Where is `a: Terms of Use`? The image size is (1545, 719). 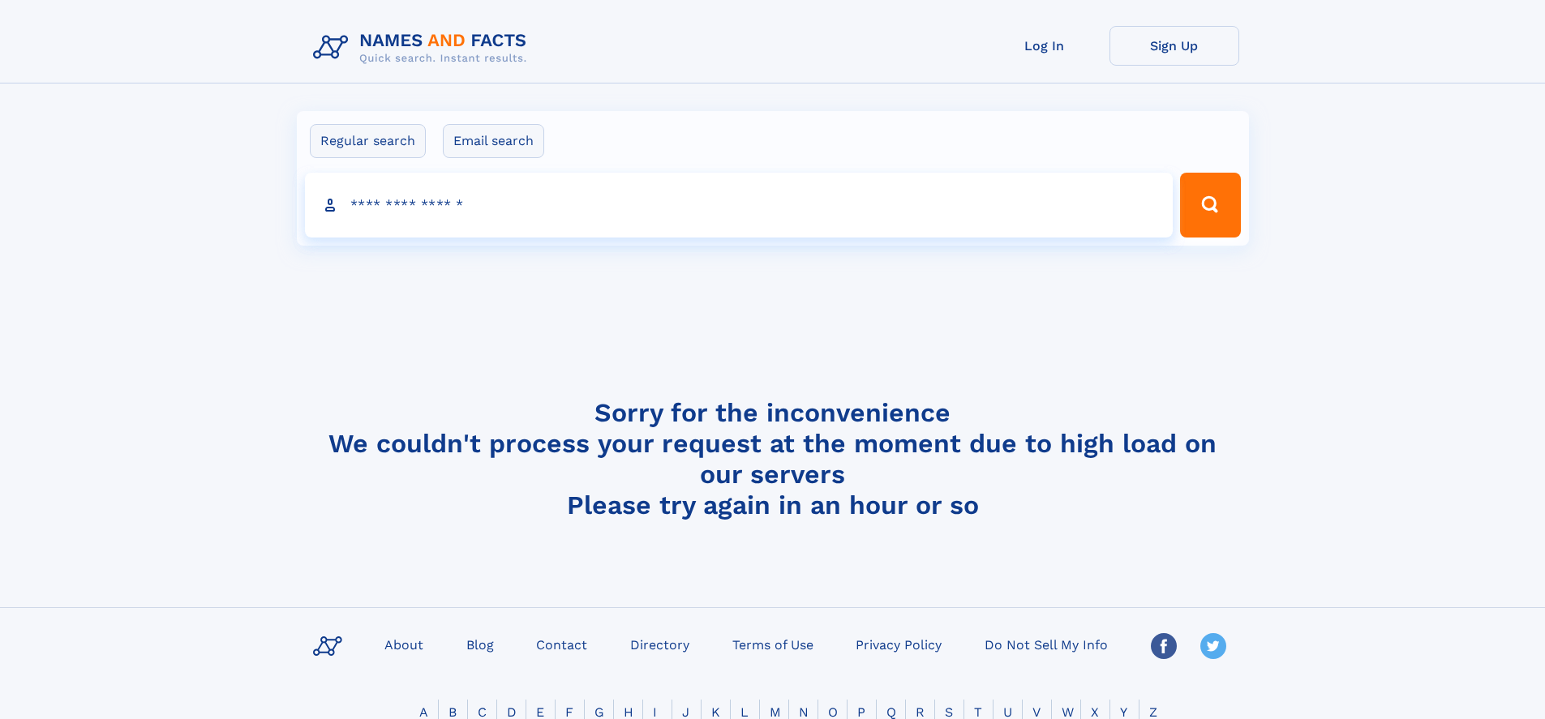 a: Terms of Use is located at coordinates (773, 644).